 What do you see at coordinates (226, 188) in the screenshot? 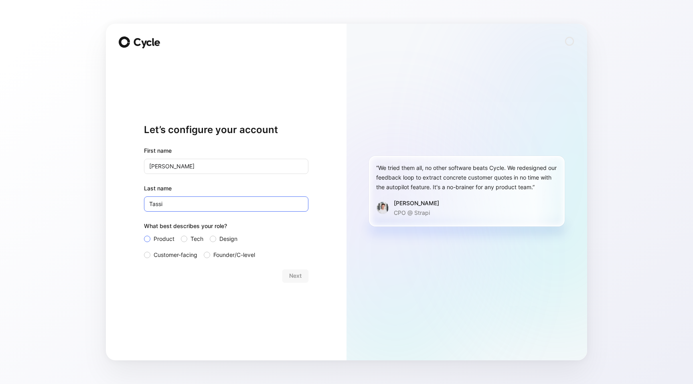
I see `label: Last name` at bounding box center [226, 188].